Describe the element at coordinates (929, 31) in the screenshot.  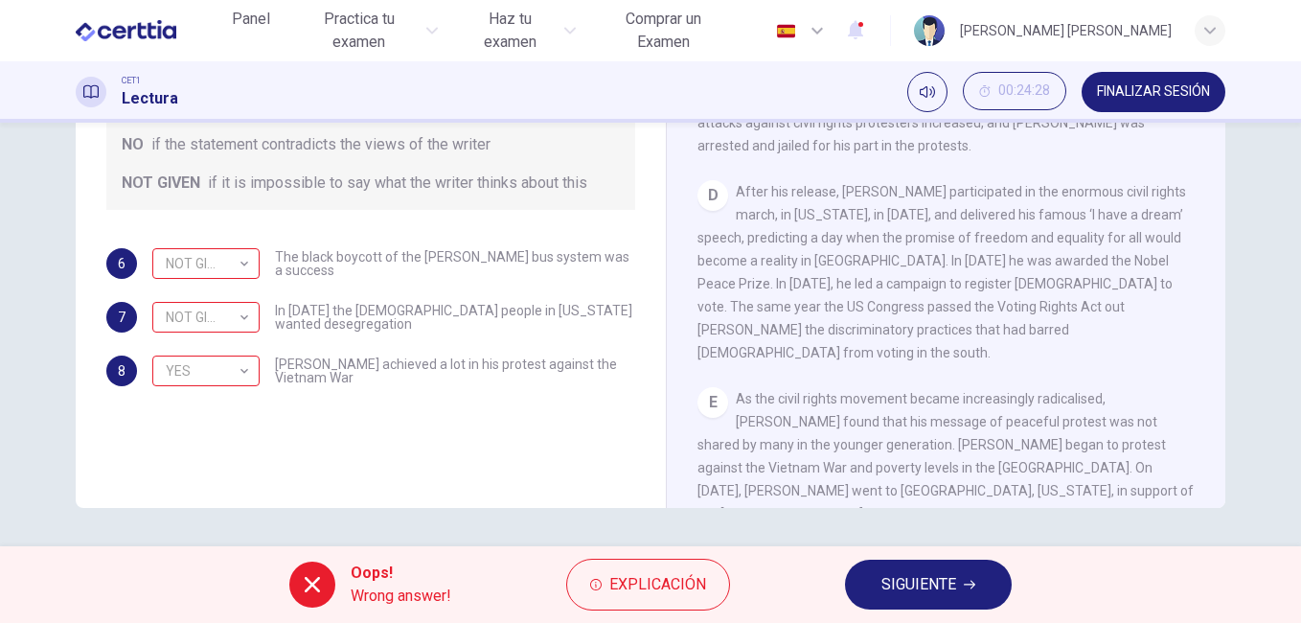
I see `img: Profile picture` at that location.